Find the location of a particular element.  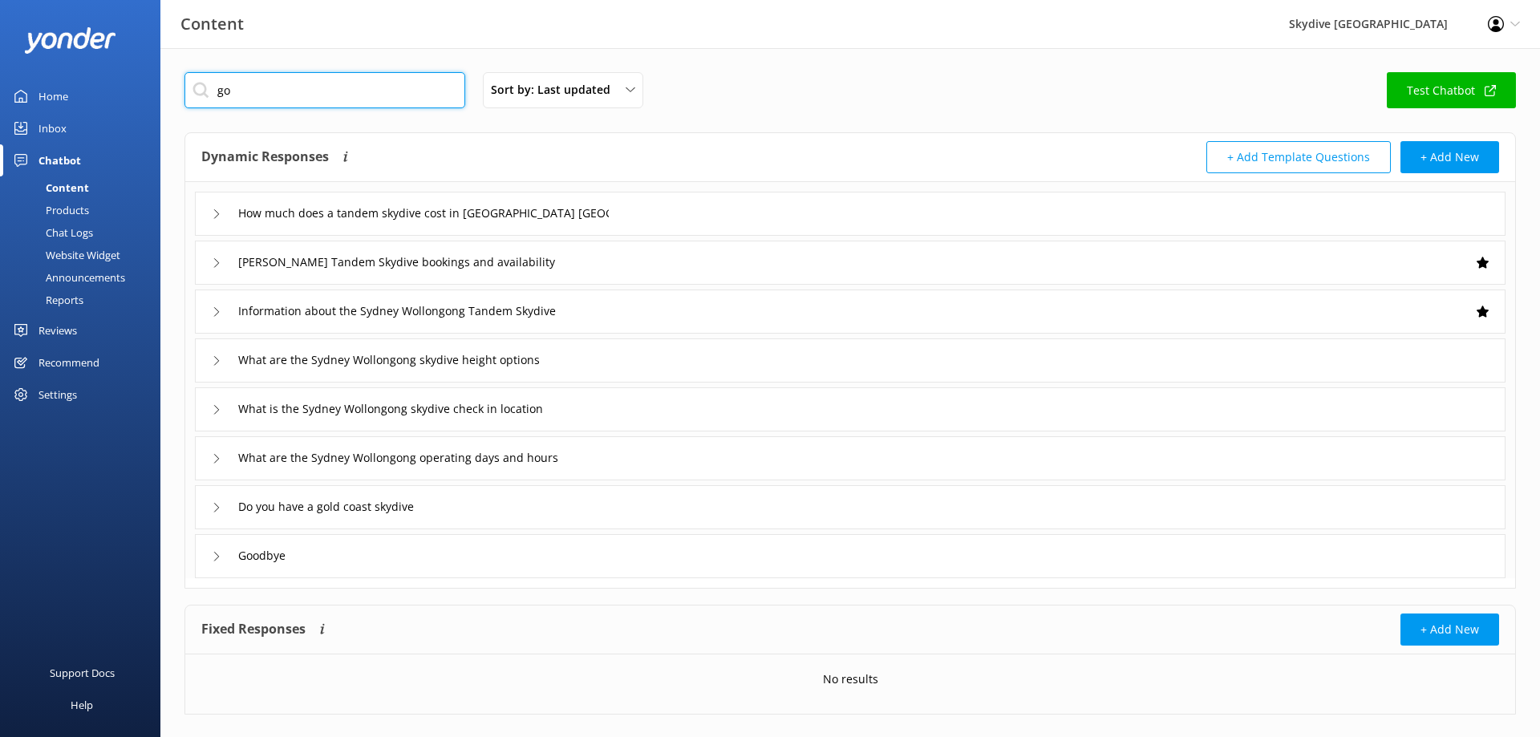

a: Content is located at coordinates (85, 188).